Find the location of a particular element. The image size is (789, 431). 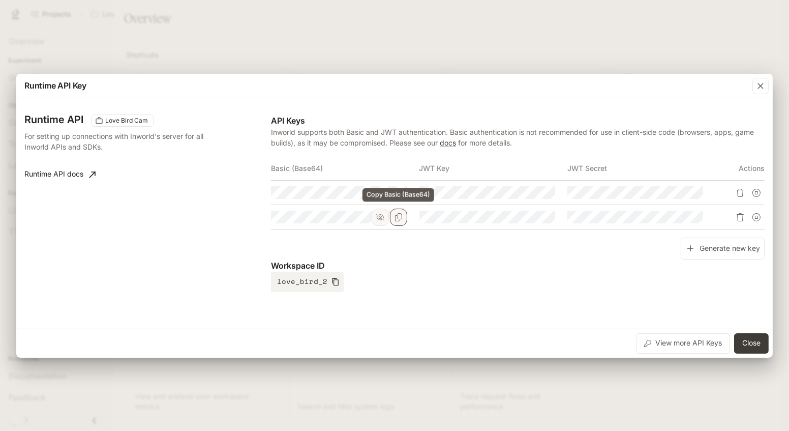

button: Generate new key is located at coordinates (723, 248).